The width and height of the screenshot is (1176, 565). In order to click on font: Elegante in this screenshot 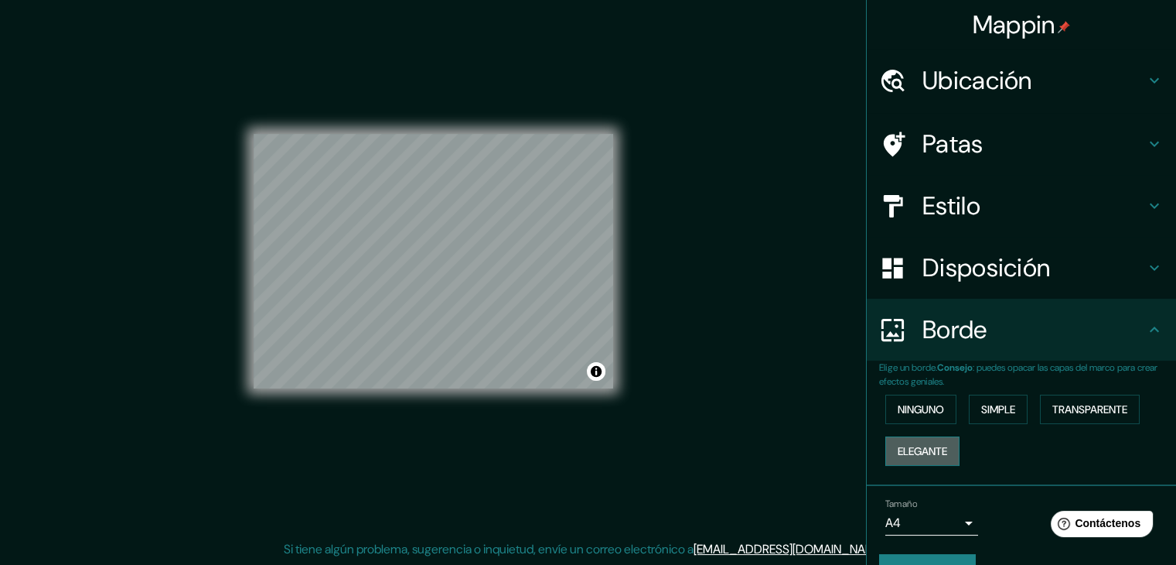, I will do `click(923, 451)`.